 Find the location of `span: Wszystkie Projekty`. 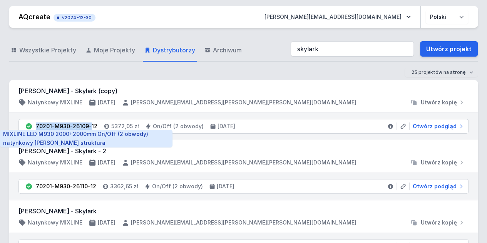

span: Wszystkie Projekty is located at coordinates (48, 50).